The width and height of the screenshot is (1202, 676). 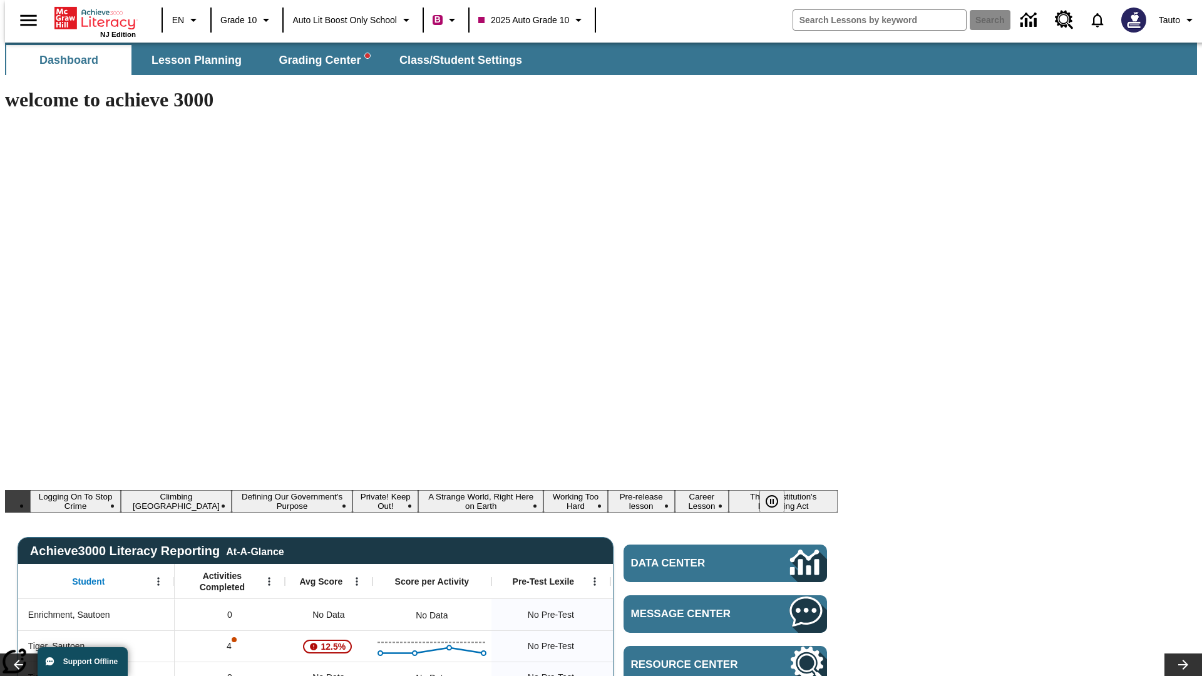 I want to click on button: Class/Student Settings, so click(x=461, y=60).